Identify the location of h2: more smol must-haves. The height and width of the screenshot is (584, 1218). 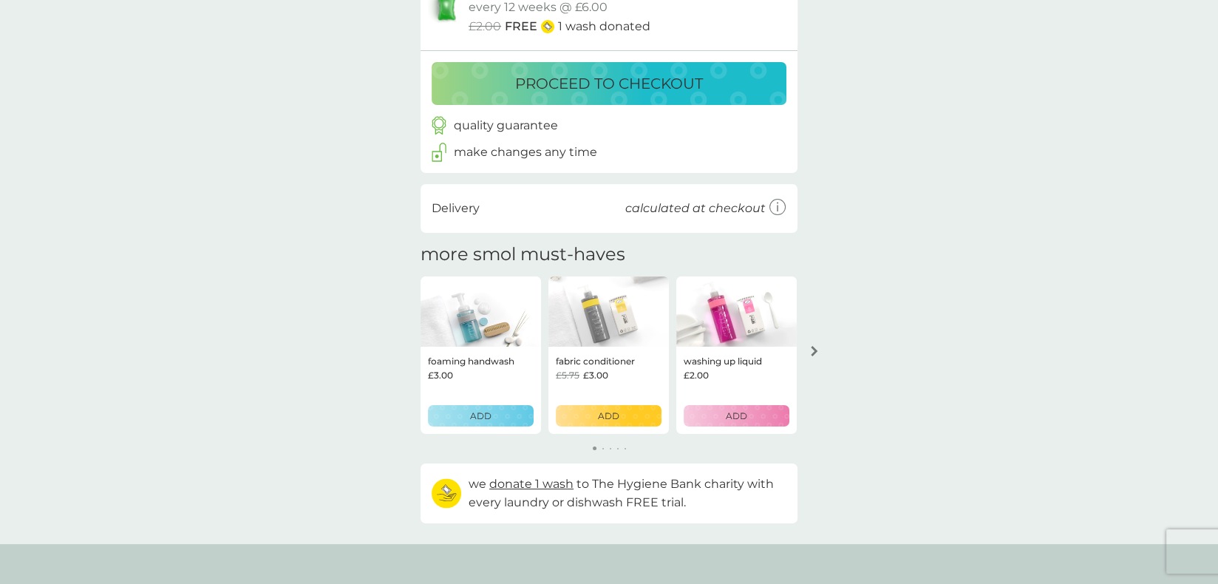
(522, 254).